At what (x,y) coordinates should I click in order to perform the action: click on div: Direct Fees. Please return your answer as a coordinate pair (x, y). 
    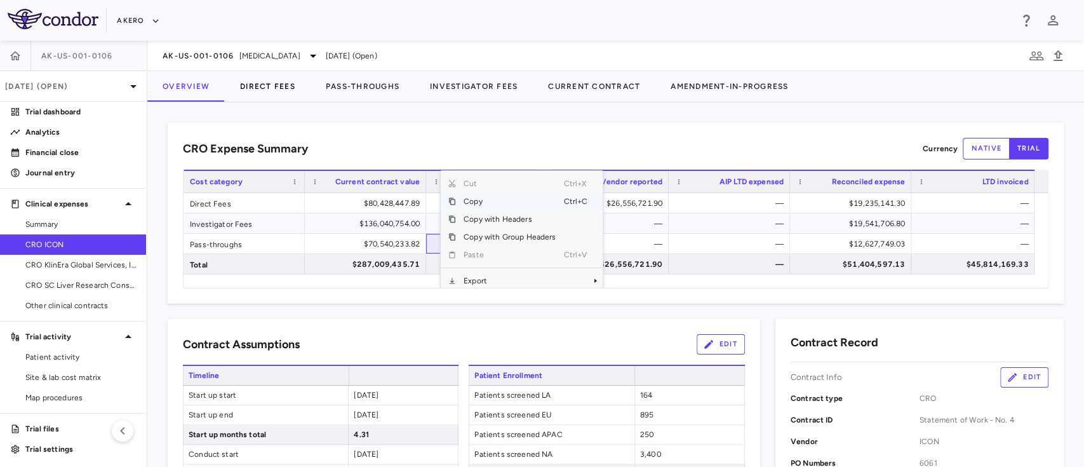
    Looking at the image, I should click on (244, 203).